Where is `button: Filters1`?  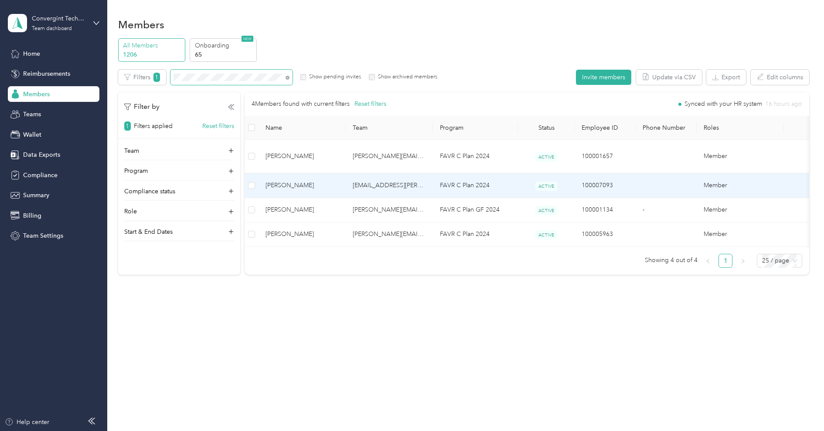 button: Filters1 is located at coordinates (142, 77).